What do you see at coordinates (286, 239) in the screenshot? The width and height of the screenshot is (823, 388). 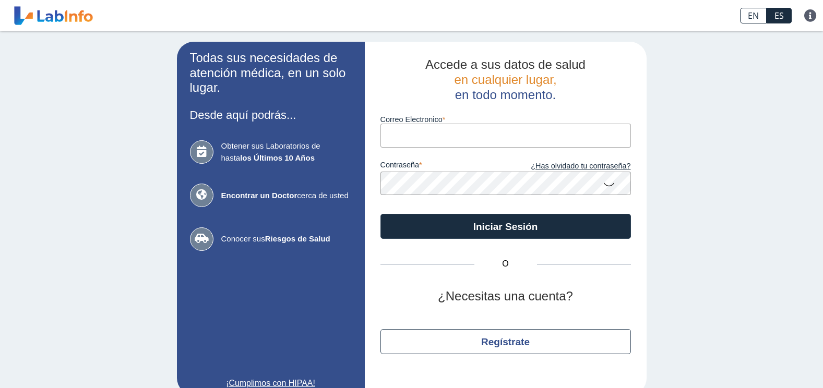 I see `span: Conocer sus` at bounding box center [286, 239].